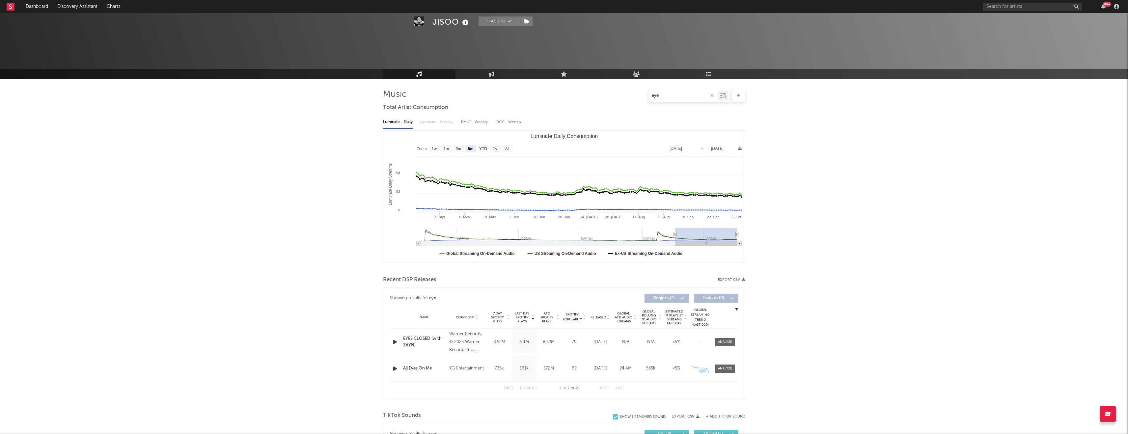 The height and width of the screenshot is (434, 1128). I want to click on span: Spotify Popularity, so click(572, 317).